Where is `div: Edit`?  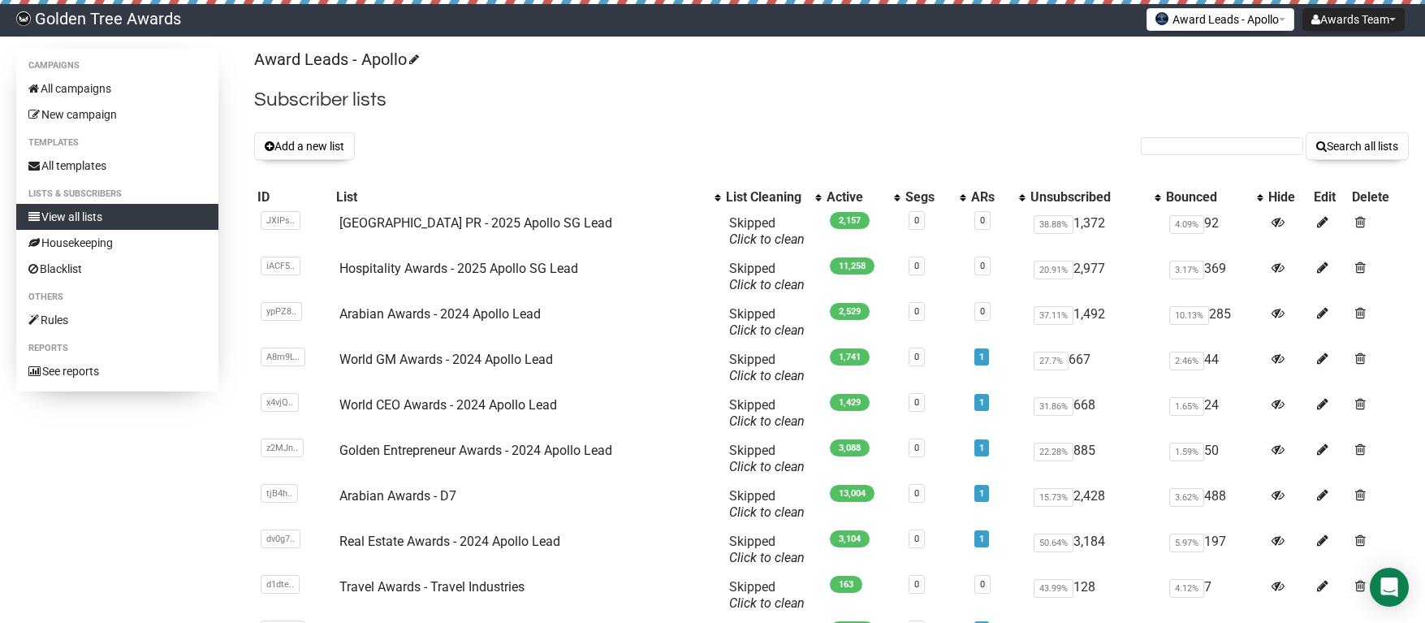
div: Edit is located at coordinates (1330, 197).